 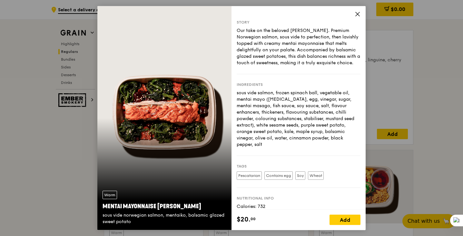 I want to click on div: Warm, so click(x=110, y=195).